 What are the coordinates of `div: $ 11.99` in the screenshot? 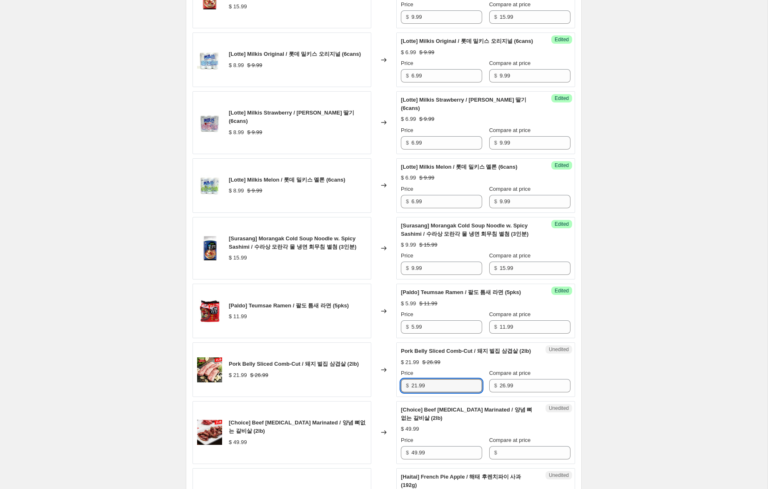 It's located at (237, 317).